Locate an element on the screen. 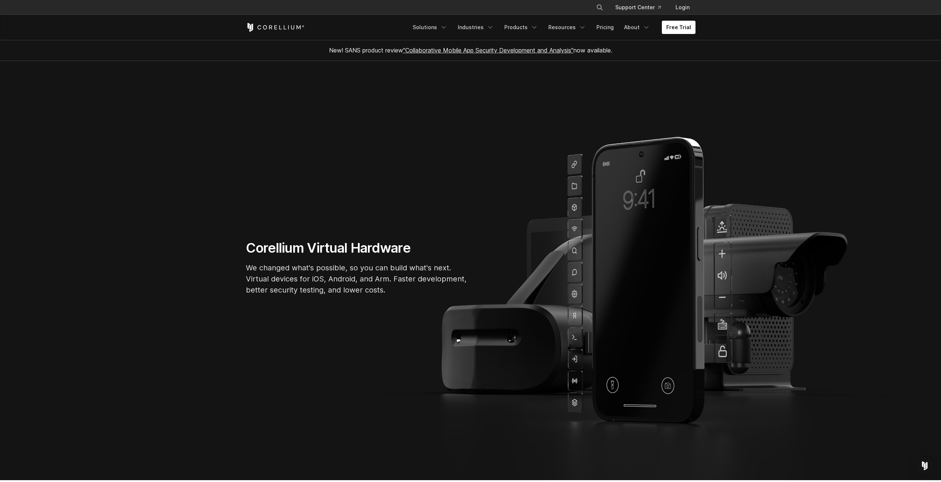 The width and height of the screenshot is (941, 482). span: New! SANS product review now available. is located at coordinates (471, 50).